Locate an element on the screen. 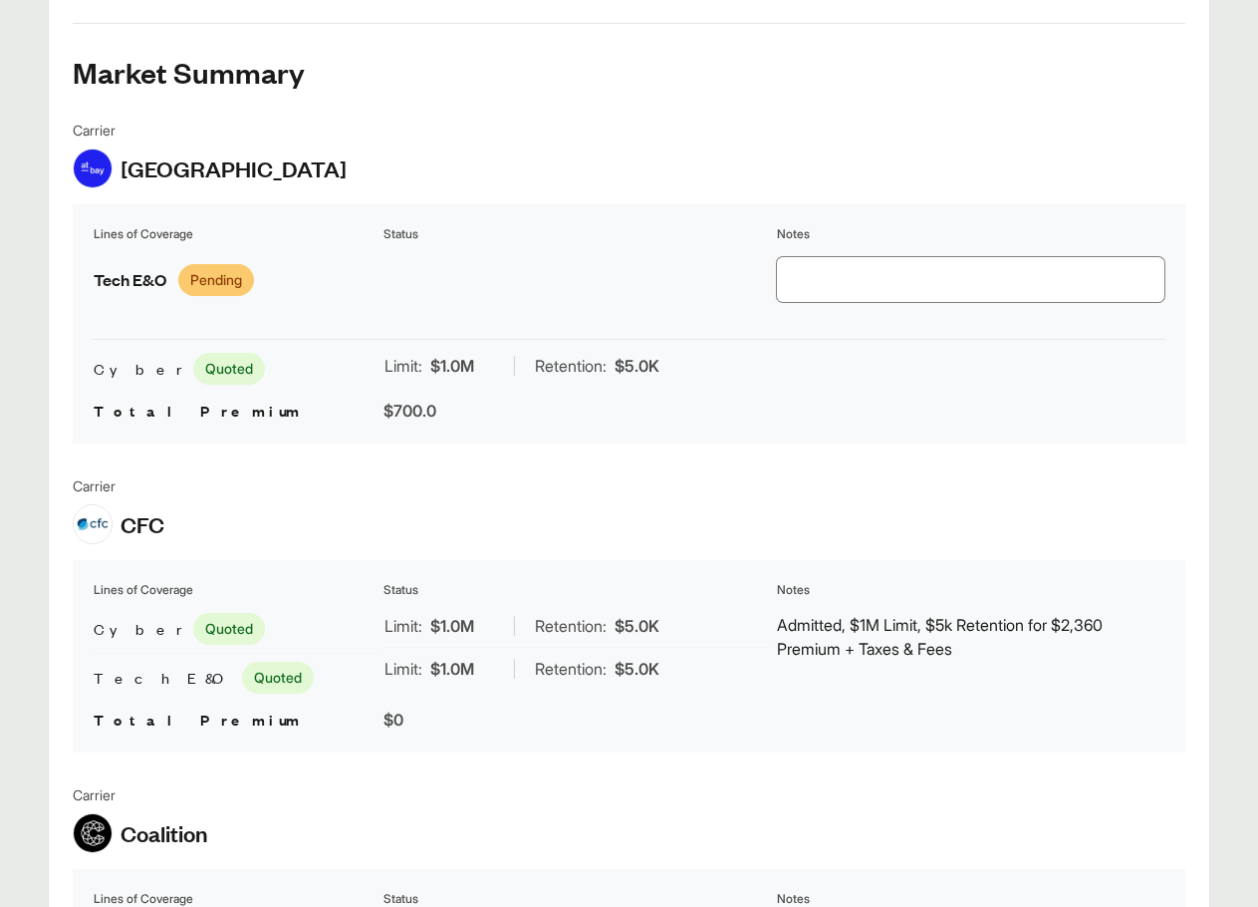  img: Coalition is located at coordinates (93, 833).